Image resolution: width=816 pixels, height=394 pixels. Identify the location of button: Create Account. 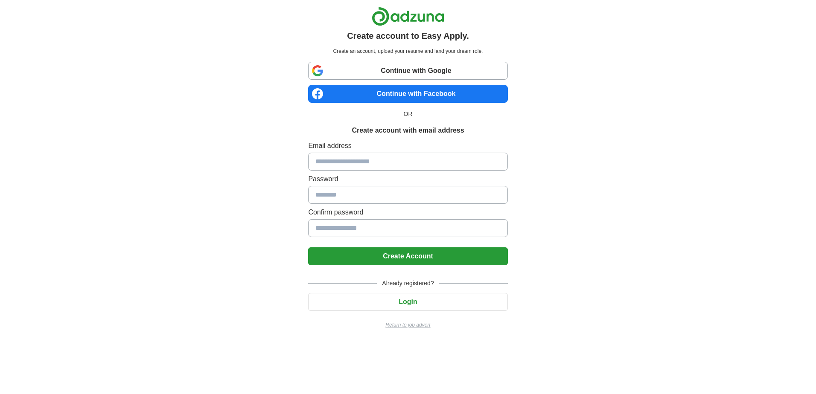
(407, 256).